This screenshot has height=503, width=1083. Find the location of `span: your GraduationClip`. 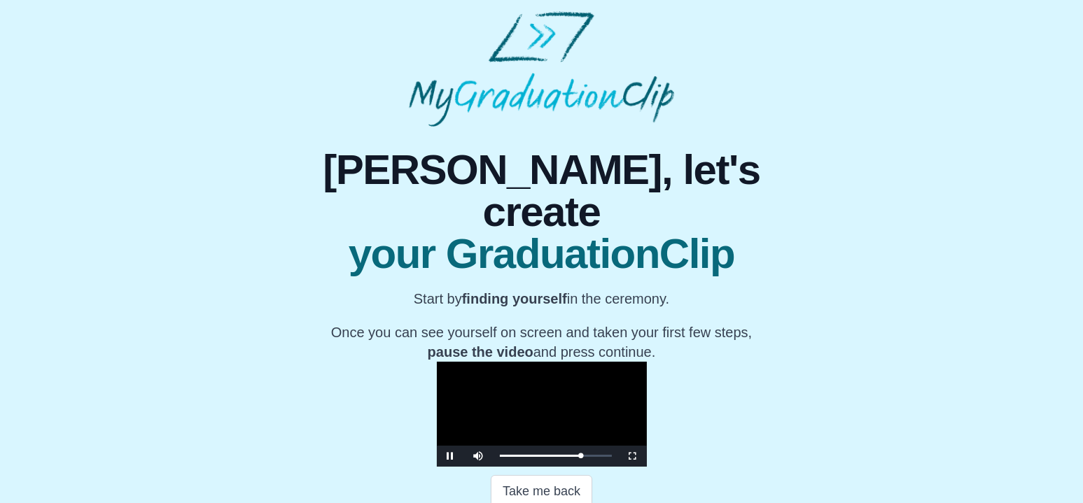

span: your GraduationClip is located at coordinates (542, 254).